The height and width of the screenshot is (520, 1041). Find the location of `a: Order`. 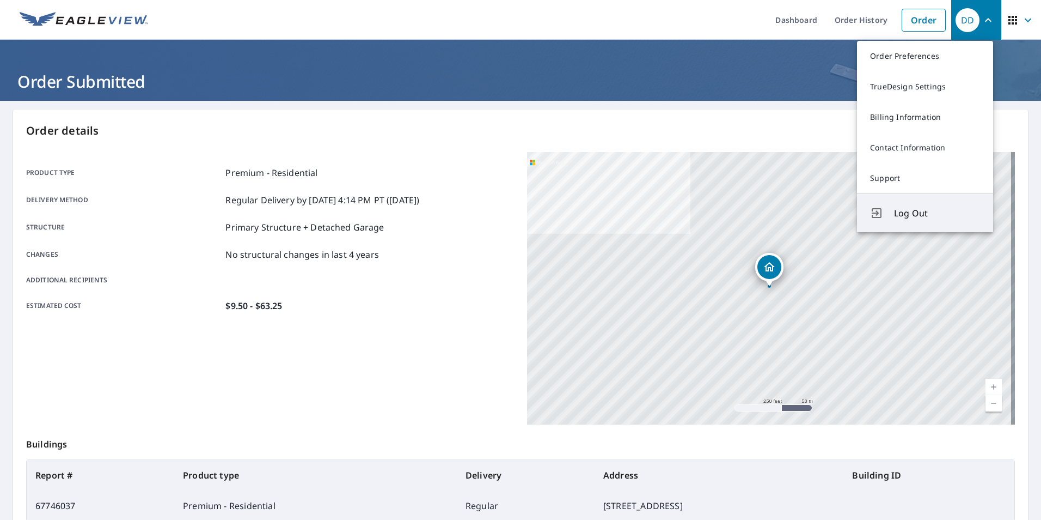

a: Order is located at coordinates (924, 20).